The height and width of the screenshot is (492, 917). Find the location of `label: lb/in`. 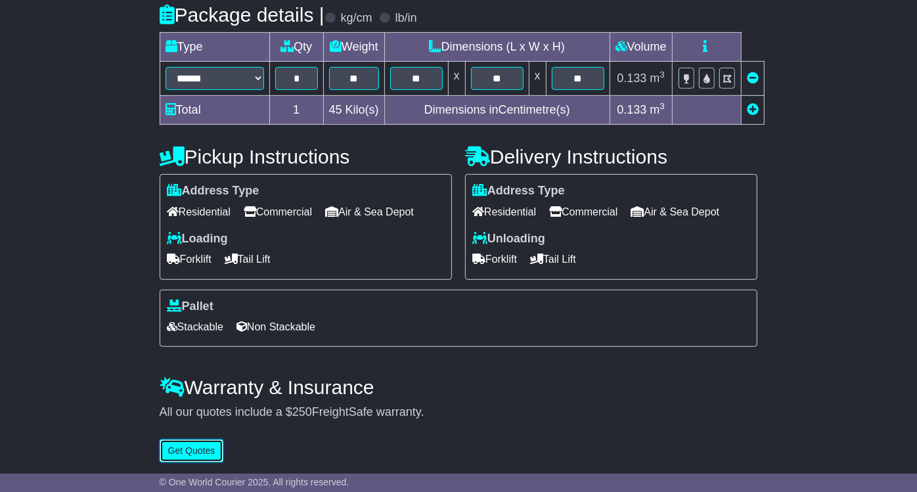

label: lb/in is located at coordinates (406, 18).